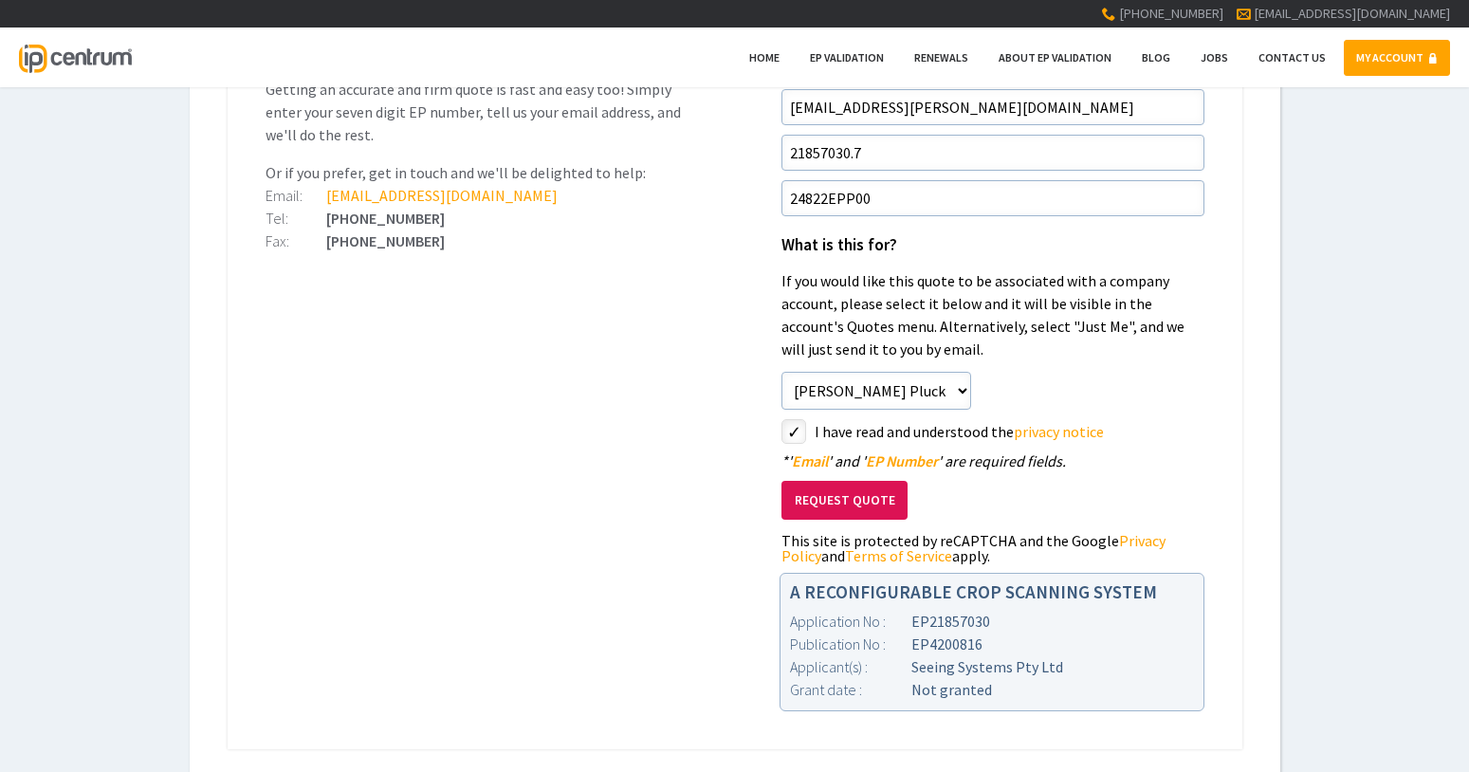 The height and width of the screenshot is (772, 1469). I want to click on a: Renewals, so click(941, 58).